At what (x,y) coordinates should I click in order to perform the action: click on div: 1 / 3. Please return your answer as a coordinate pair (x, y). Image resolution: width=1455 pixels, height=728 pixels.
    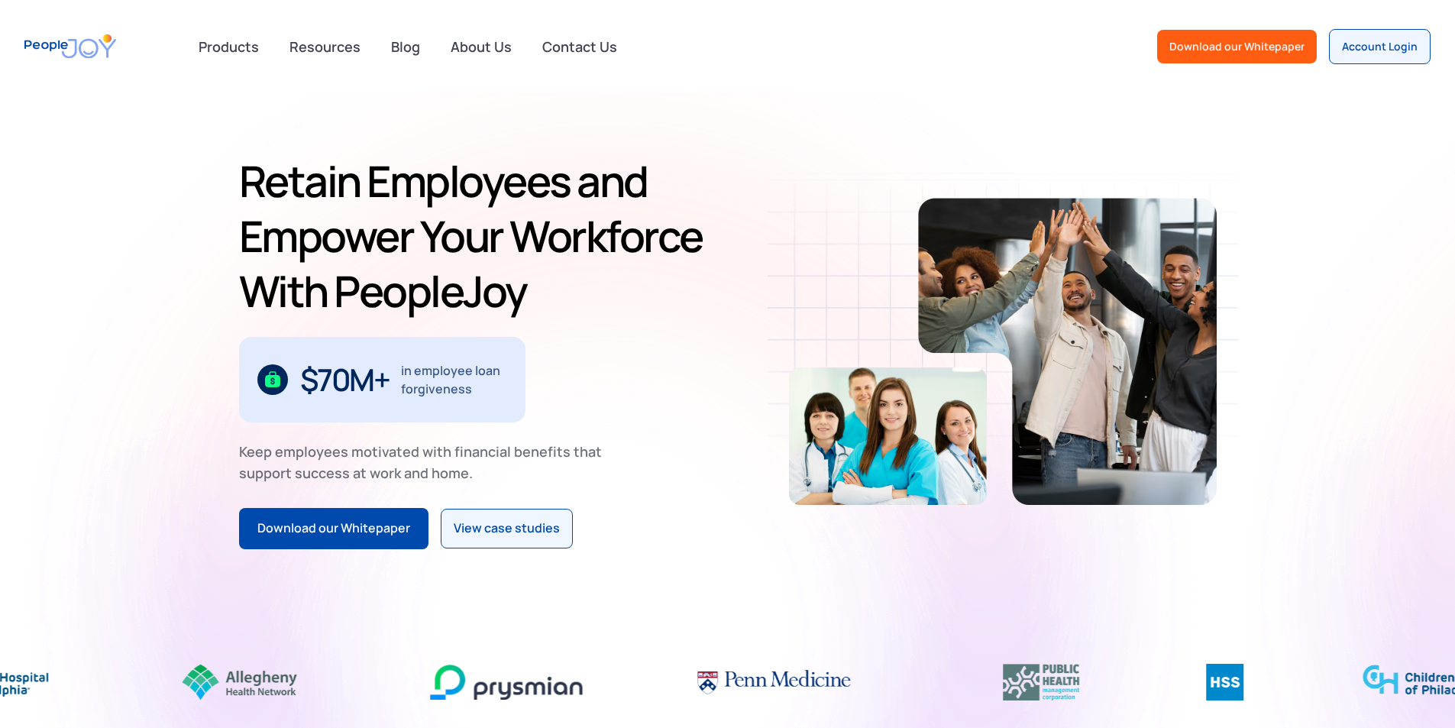
    Looking at the image, I should click on (382, 380).